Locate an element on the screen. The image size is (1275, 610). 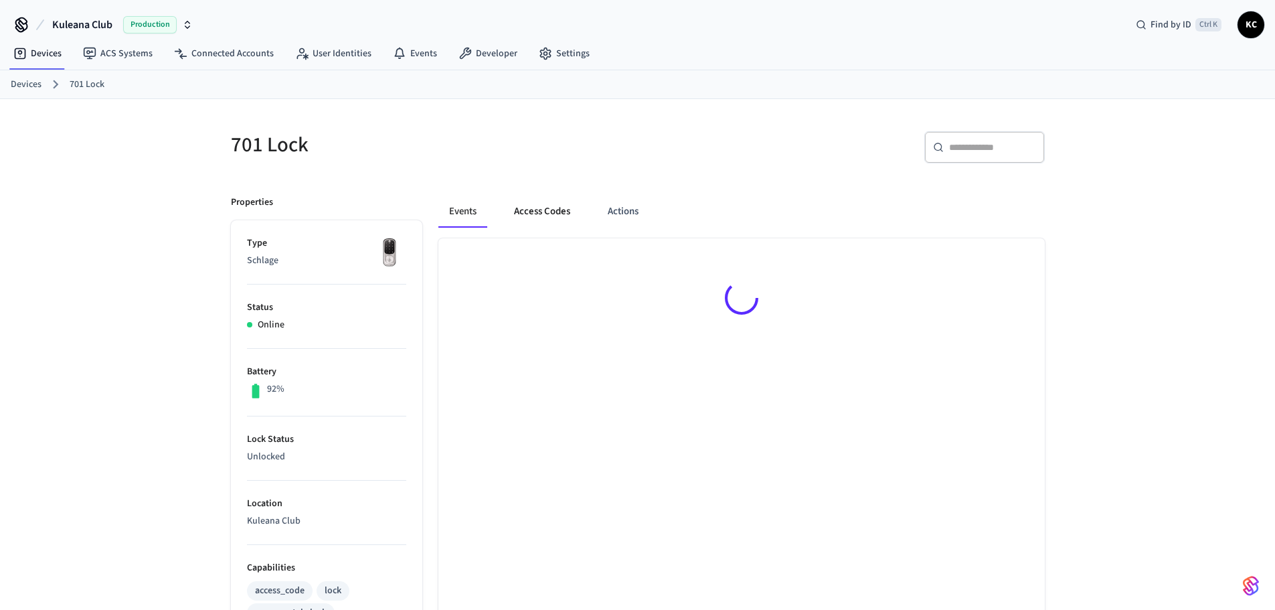
span: Ctrl K is located at coordinates (1208, 25).